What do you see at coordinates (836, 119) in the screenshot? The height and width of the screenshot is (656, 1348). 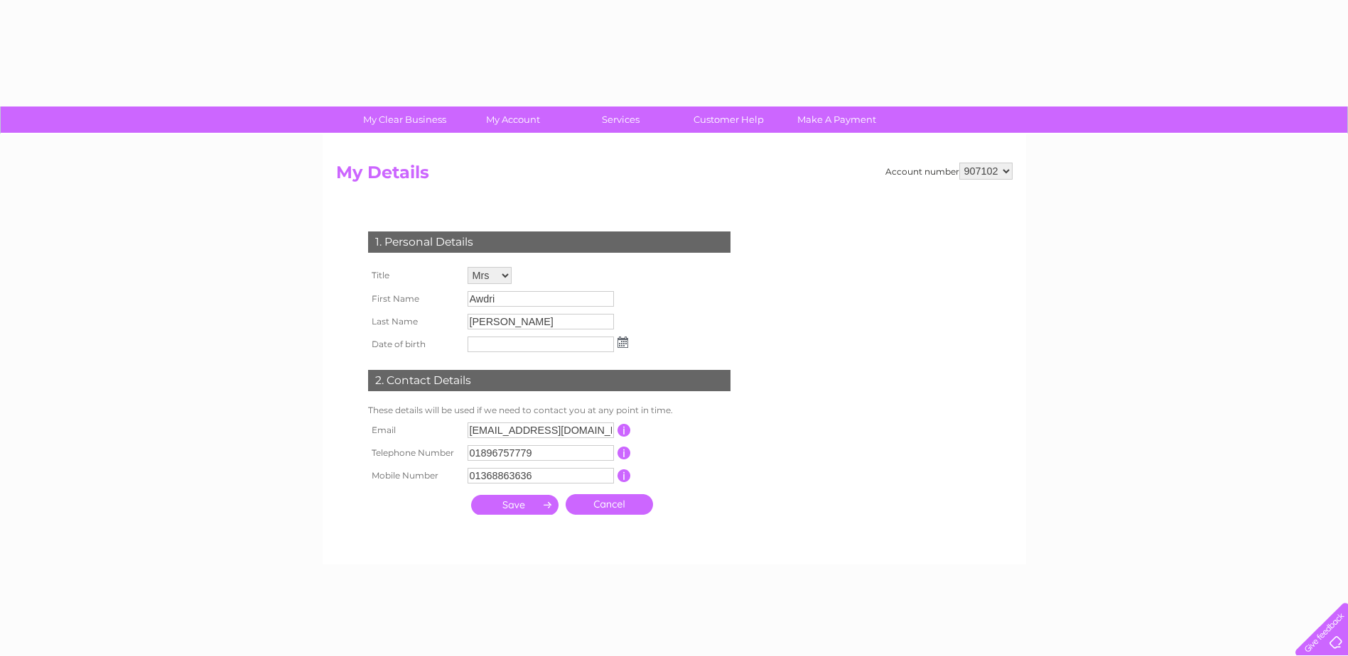 I see `a: Make A Payment` at bounding box center [836, 119].